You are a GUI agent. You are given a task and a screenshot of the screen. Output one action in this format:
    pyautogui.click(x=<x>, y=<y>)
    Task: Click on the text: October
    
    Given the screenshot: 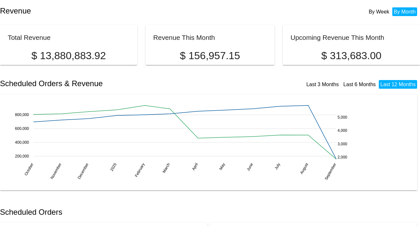 What is the action you would take?
    pyautogui.click(x=29, y=169)
    